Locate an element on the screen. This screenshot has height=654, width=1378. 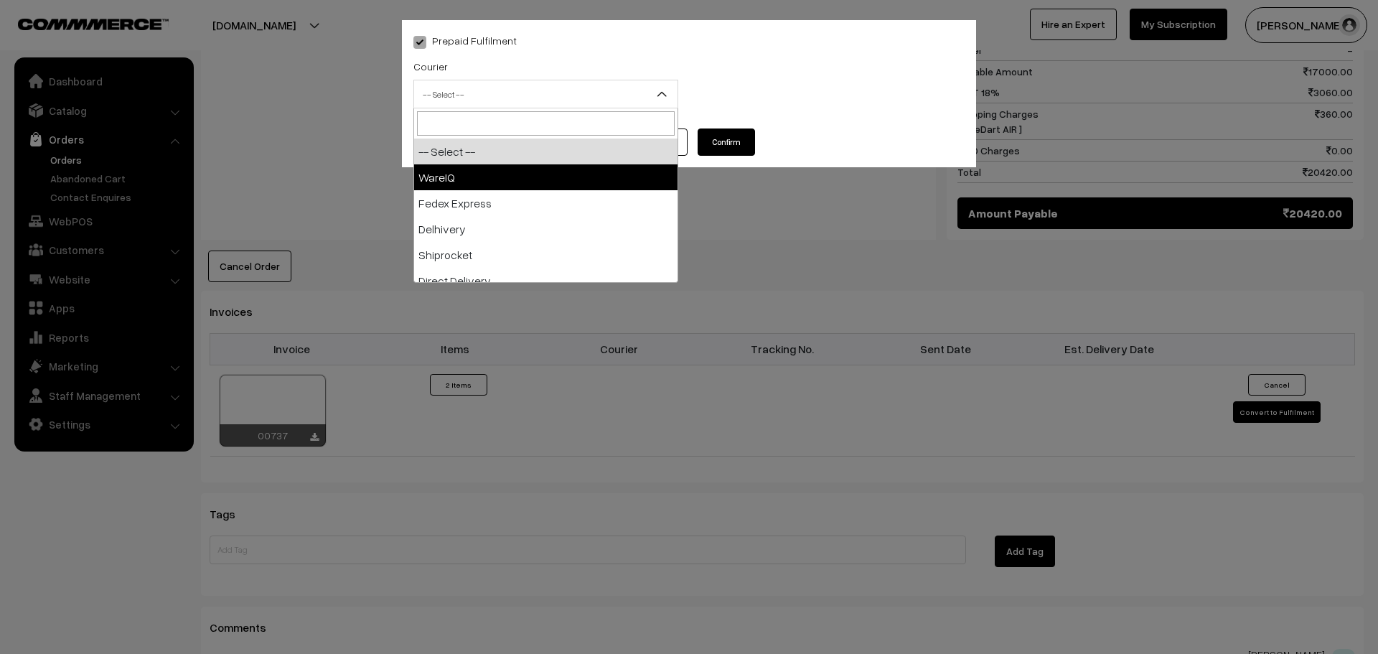
li: Shiprocket is located at coordinates (546, 255).